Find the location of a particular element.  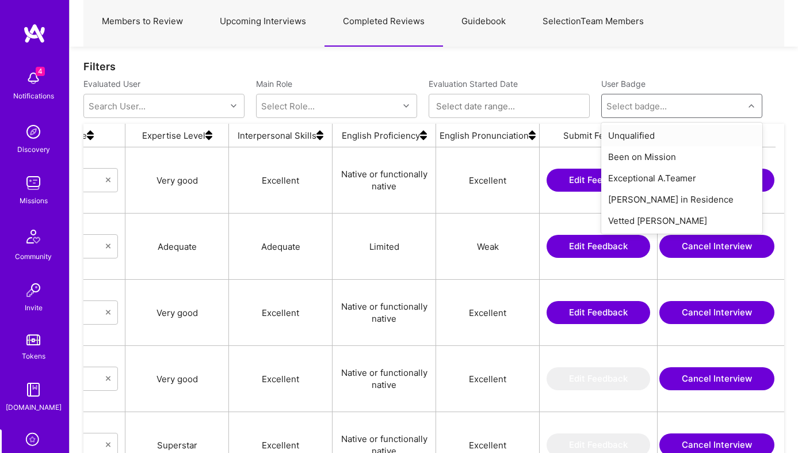

img: Invite is located at coordinates (33, 290).